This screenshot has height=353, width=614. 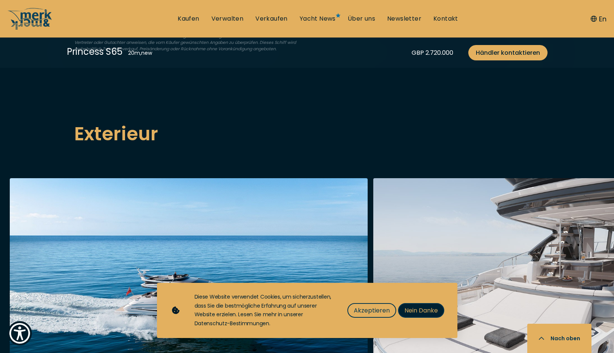 I want to click on a: Verwalten, so click(x=228, y=19).